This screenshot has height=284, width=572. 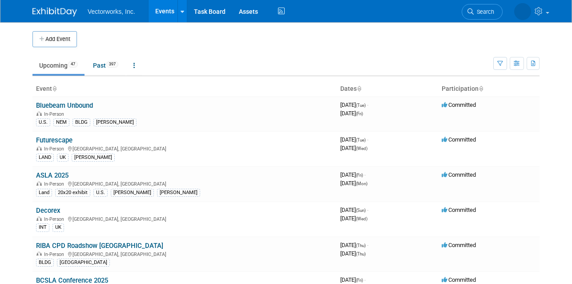 What do you see at coordinates (522, 12) in the screenshot?
I see `img: Tania Arabian` at bounding box center [522, 12].